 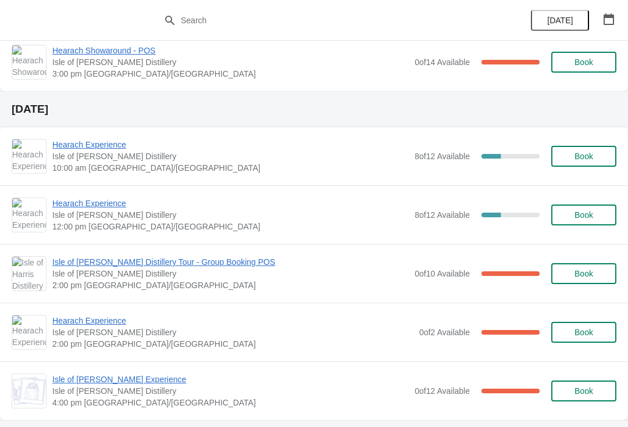 What do you see at coordinates (29, 215) in the screenshot?
I see `img: Hearach Experience | Isle of Harris Distillery | 12:00 pm Europe/London` at bounding box center [29, 215].